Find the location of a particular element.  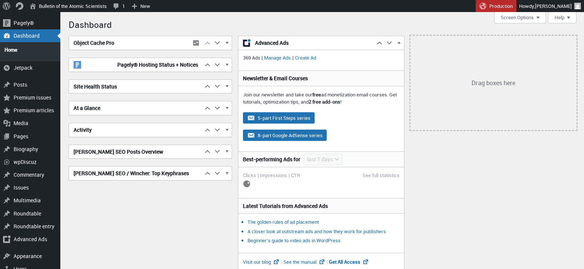

h2: Site Health Status is located at coordinates (136, 87).